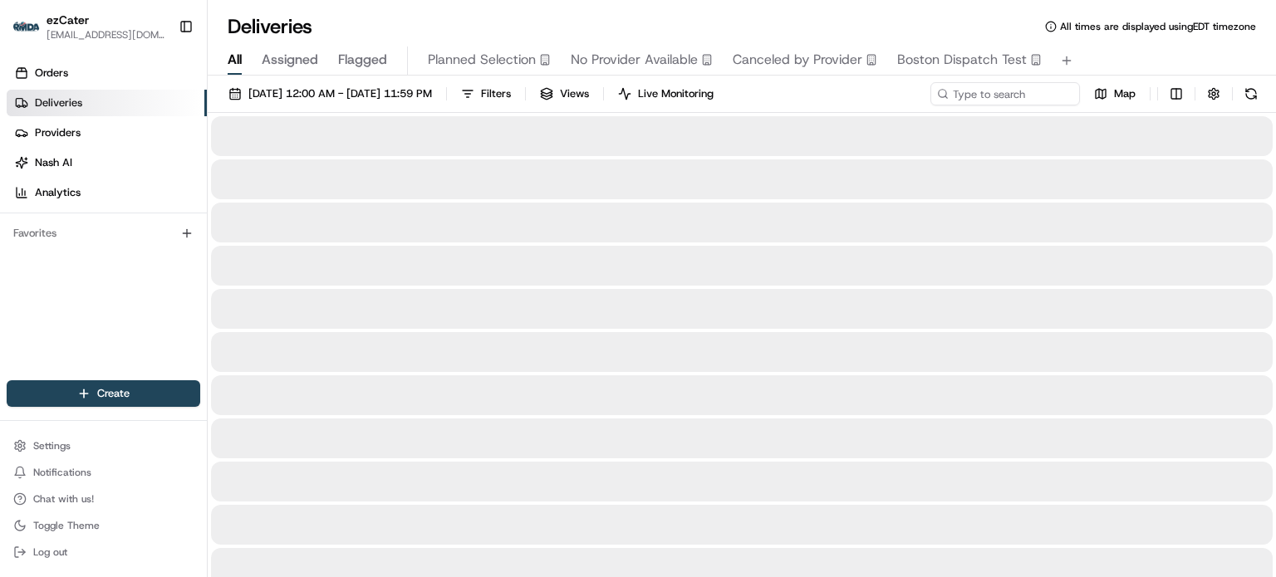 The height and width of the screenshot is (577, 1276). I want to click on span: Toggle Theme, so click(66, 526).